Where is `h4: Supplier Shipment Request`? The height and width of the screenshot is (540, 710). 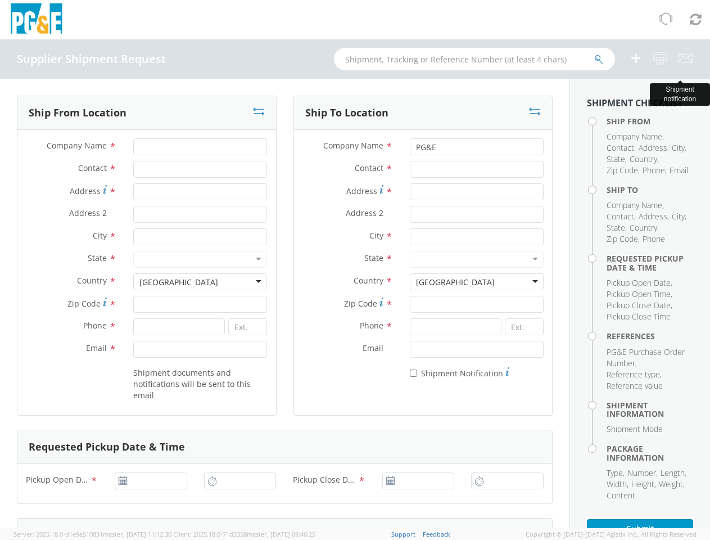
h4: Supplier Shipment Request is located at coordinates (91, 59).